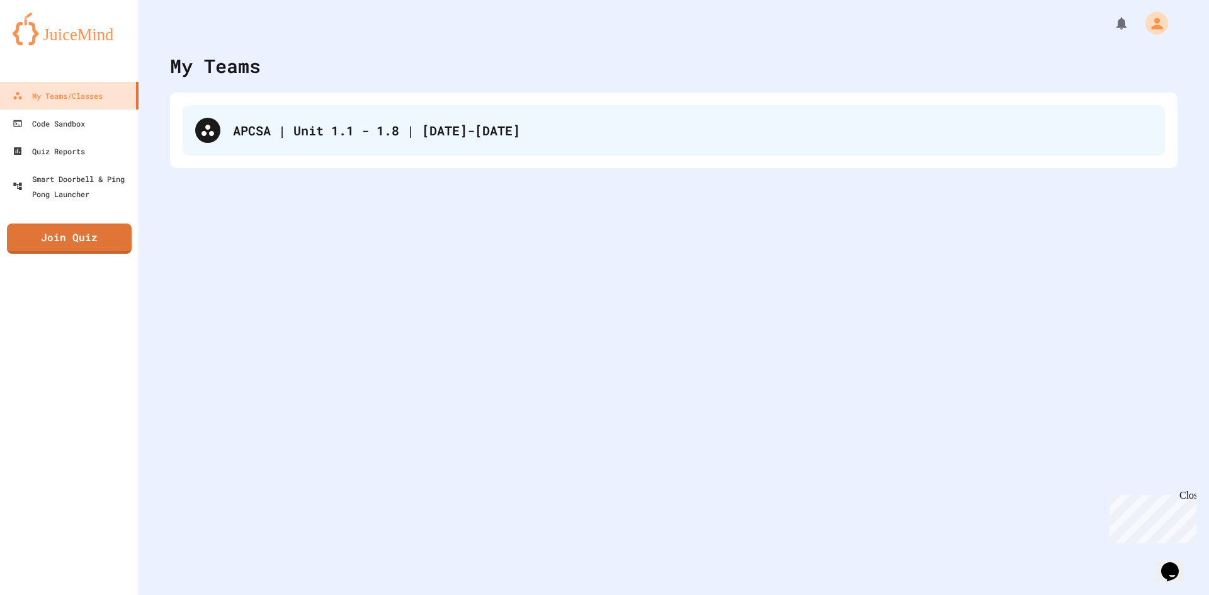 This screenshot has height=595, width=1209. I want to click on div: My Teams/Classes, so click(57, 96).